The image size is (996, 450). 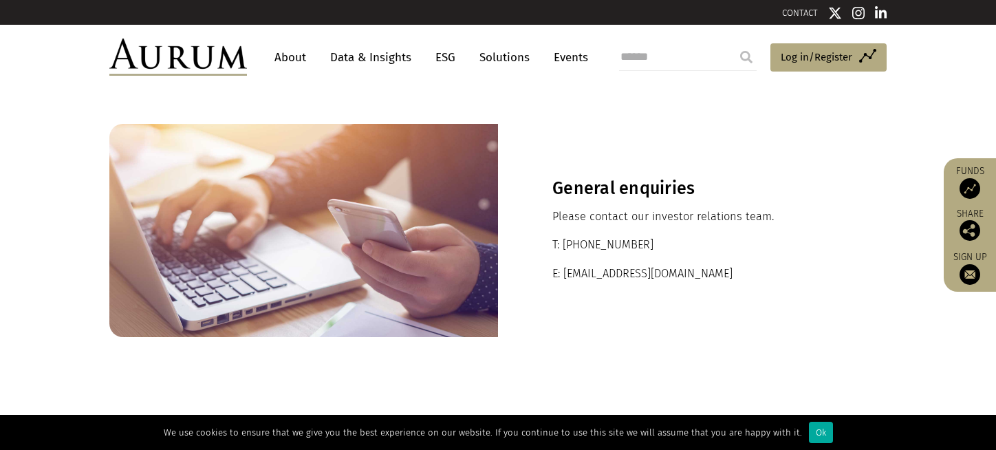 What do you see at coordinates (800, 12) in the screenshot?
I see `a: CONTACT` at bounding box center [800, 12].